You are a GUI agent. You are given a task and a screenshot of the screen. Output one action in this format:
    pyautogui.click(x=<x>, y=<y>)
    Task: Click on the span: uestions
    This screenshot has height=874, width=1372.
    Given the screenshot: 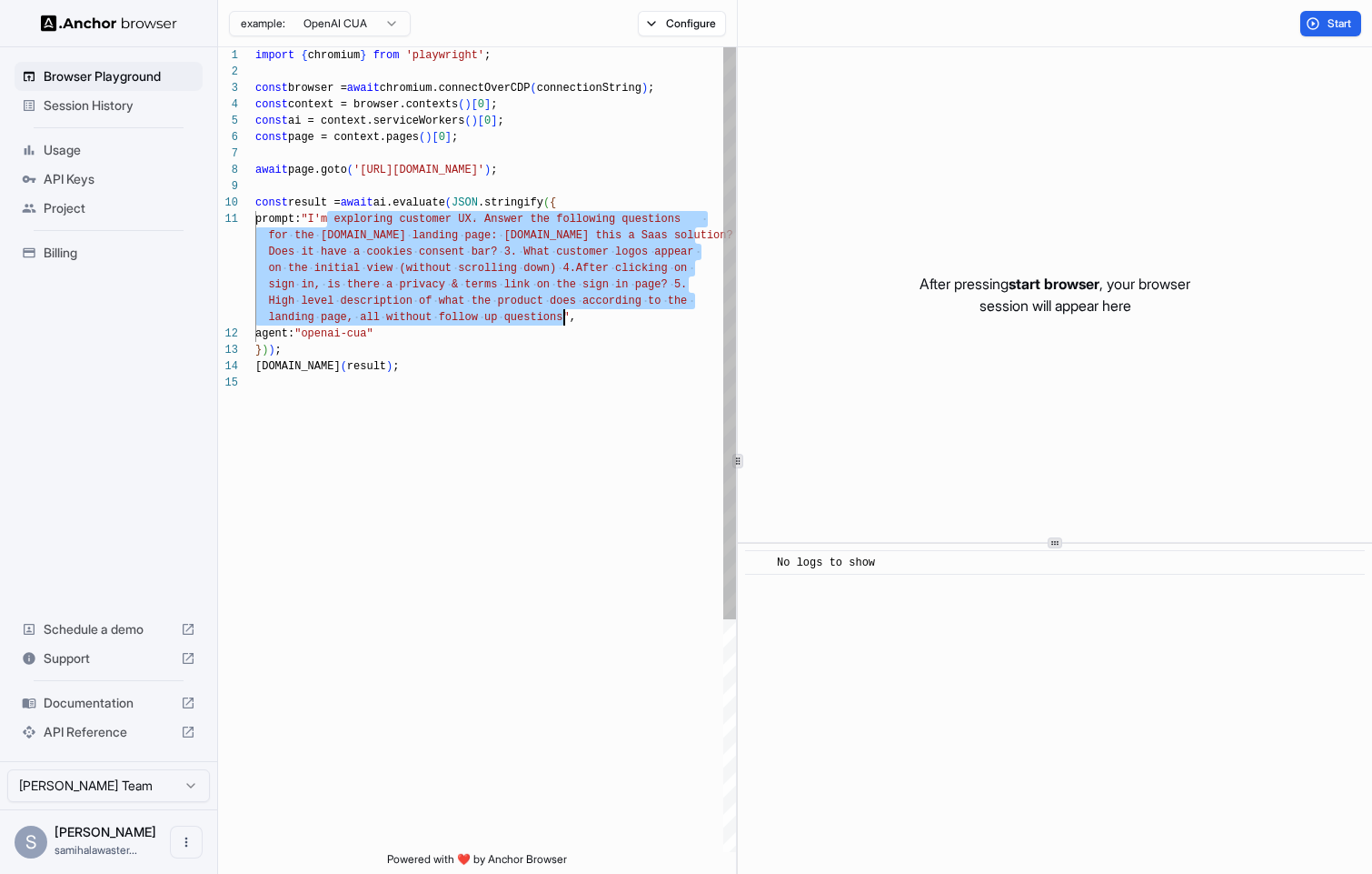 What is the action you would take?
    pyautogui.click(x=654, y=219)
    